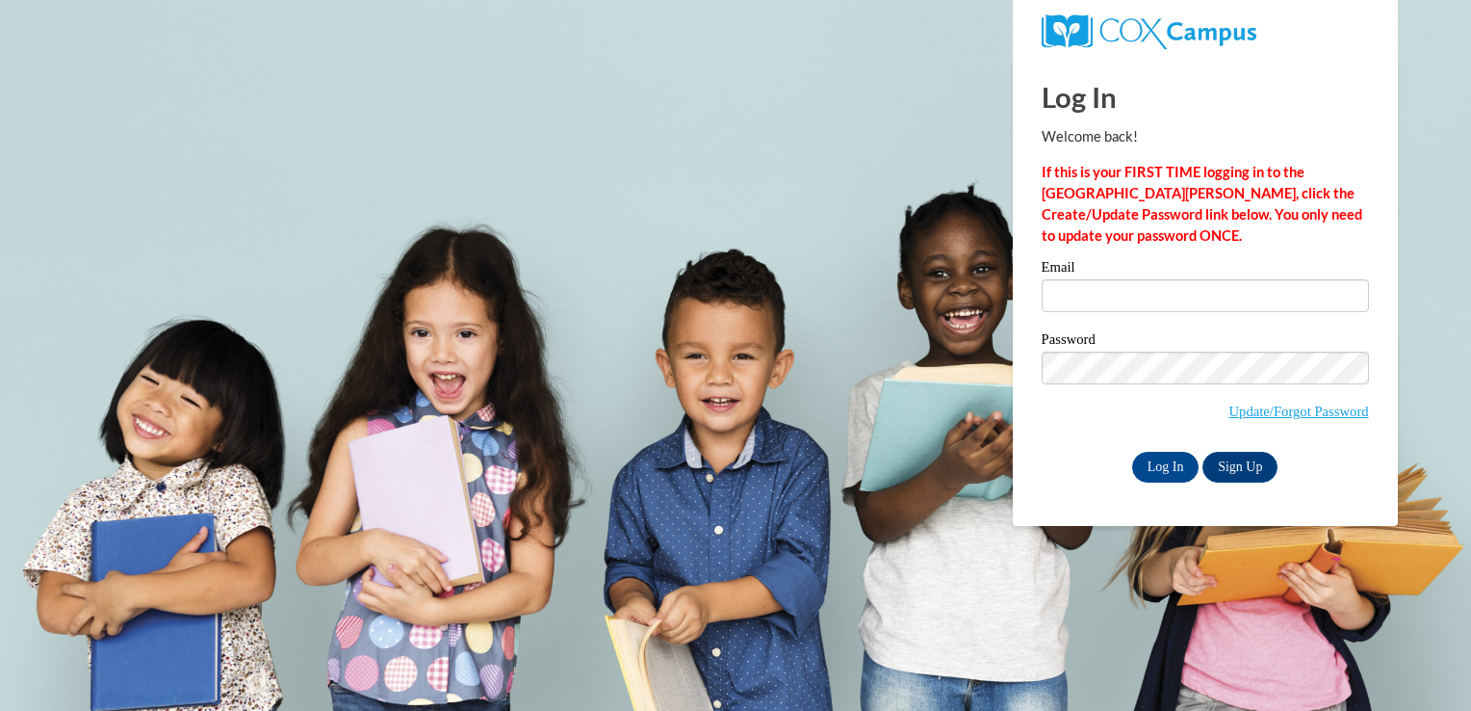  What do you see at coordinates (1206, 96) in the screenshot?
I see `h1: Log In` at bounding box center [1206, 96].